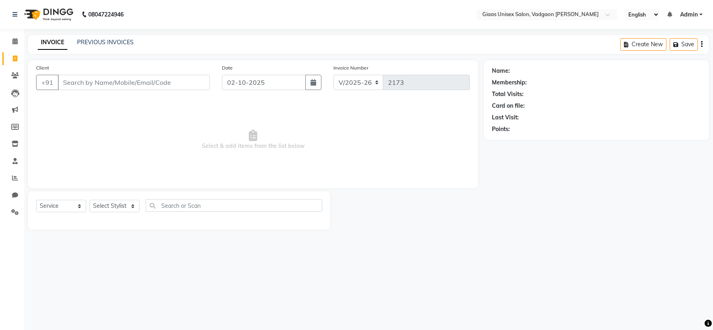 The height and width of the screenshot is (330, 713). Describe the element at coordinates (253, 140) in the screenshot. I see `span: Select & add items from the list below` at that location.